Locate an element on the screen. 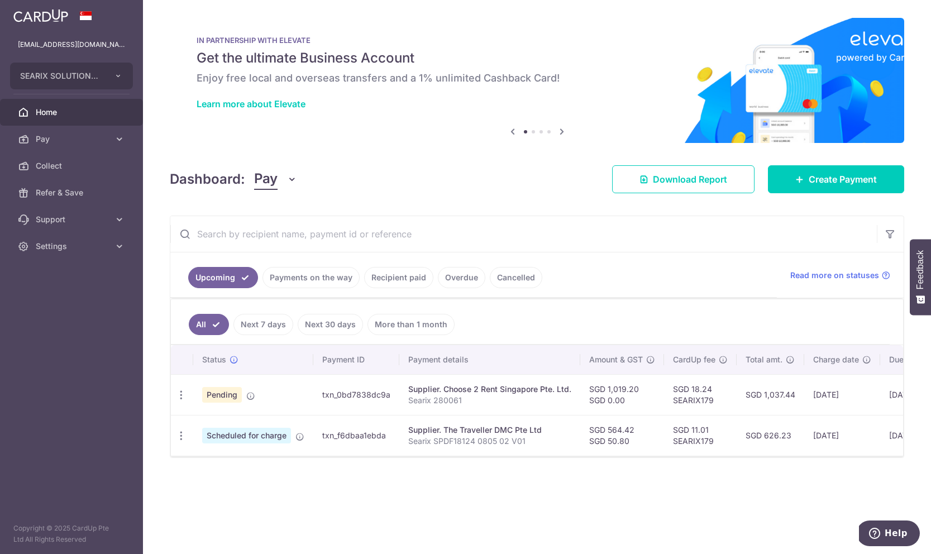 The image size is (931, 554). a: Download Report is located at coordinates (683, 179).